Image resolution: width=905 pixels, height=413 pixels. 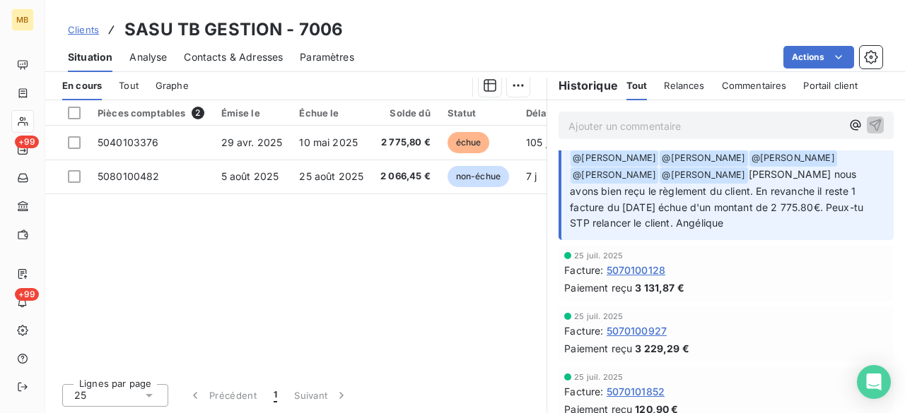 I want to click on span: échue, so click(x=469, y=143).